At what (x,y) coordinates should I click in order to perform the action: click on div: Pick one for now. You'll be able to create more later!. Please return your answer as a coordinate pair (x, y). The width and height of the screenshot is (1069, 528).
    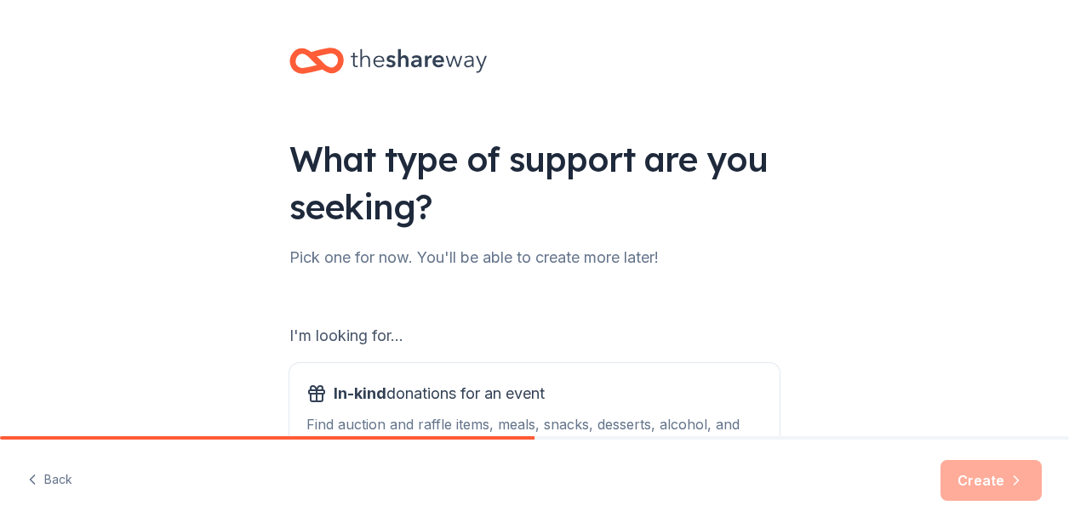
    Looking at the image, I should click on (534, 258).